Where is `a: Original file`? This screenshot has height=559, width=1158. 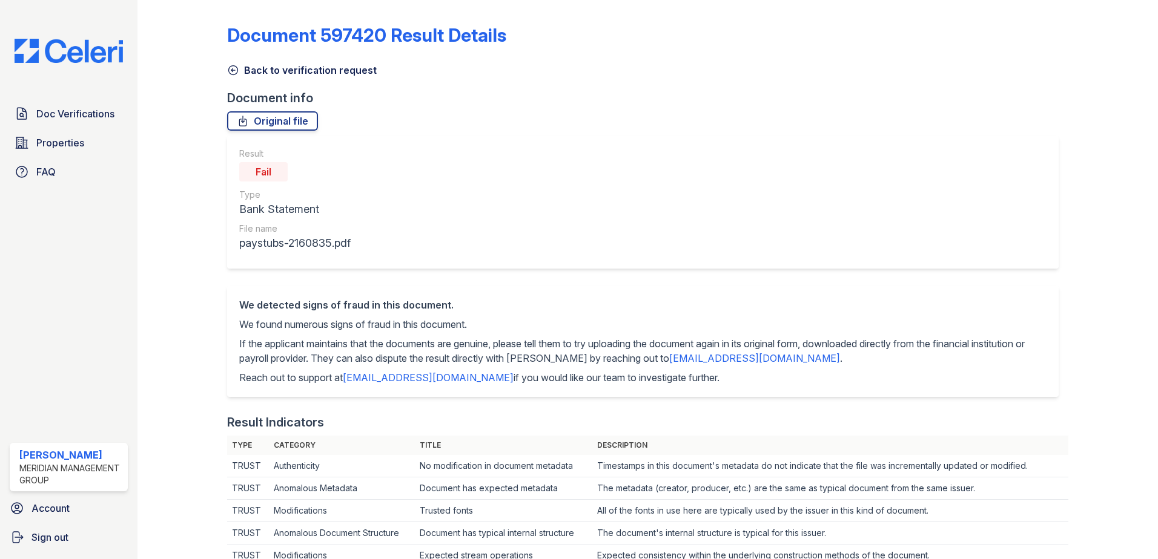 a: Original file is located at coordinates (272, 121).